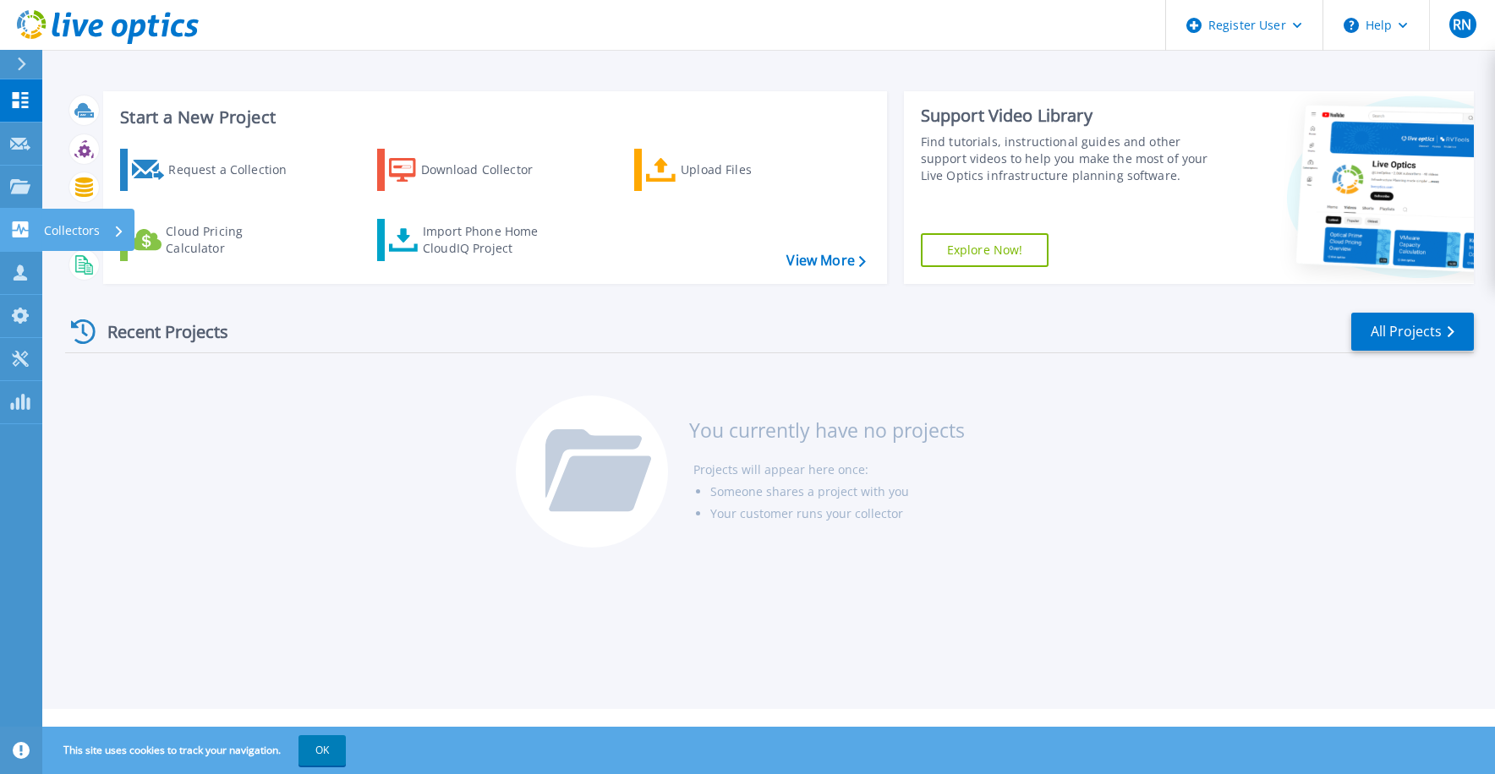 This screenshot has height=774, width=1495. What do you see at coordinates (827, 430) in the screenshot?
I see `h3: You currently have no projects` at bounding box center [827, 430].